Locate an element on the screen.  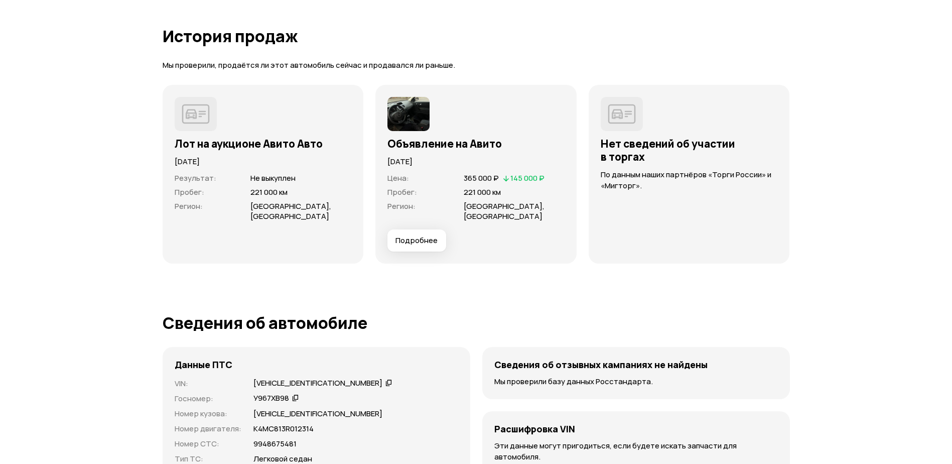
h1: Сведения об автомобиле is located at coordinates (476, 323).